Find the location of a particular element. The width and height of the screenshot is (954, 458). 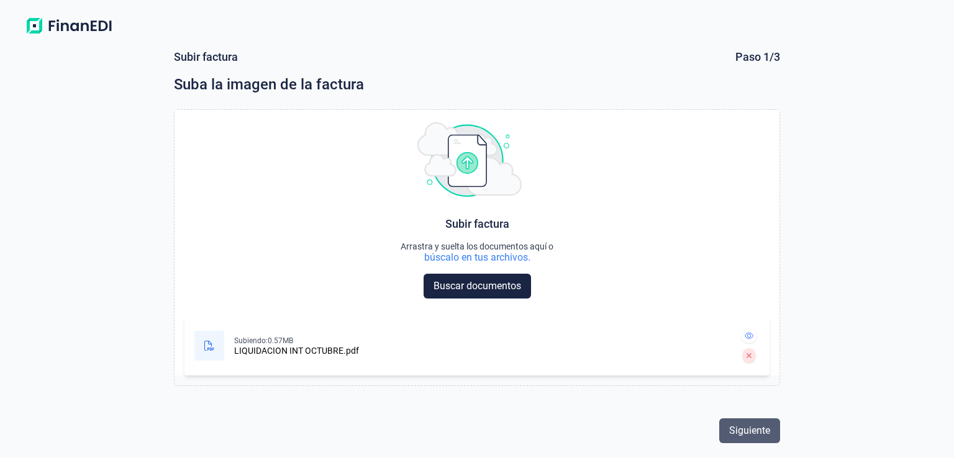

div: Paso 1/3 is located at coordinates (758, 57).